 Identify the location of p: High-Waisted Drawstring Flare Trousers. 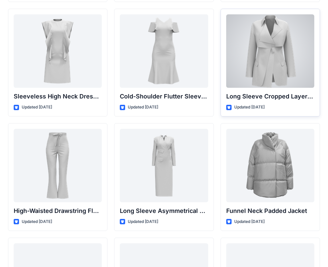
(58, 211).